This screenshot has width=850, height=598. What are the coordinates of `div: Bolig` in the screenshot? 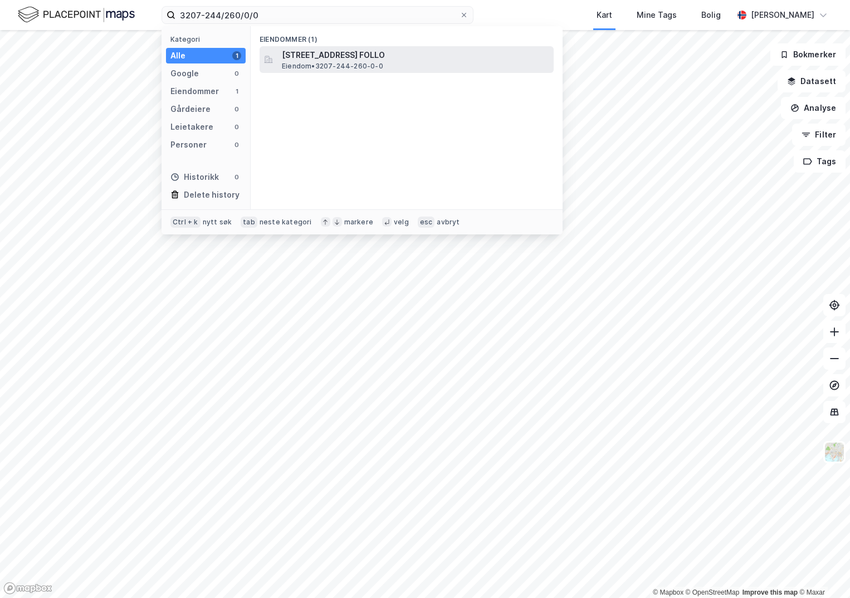 It's located at (711, 15).